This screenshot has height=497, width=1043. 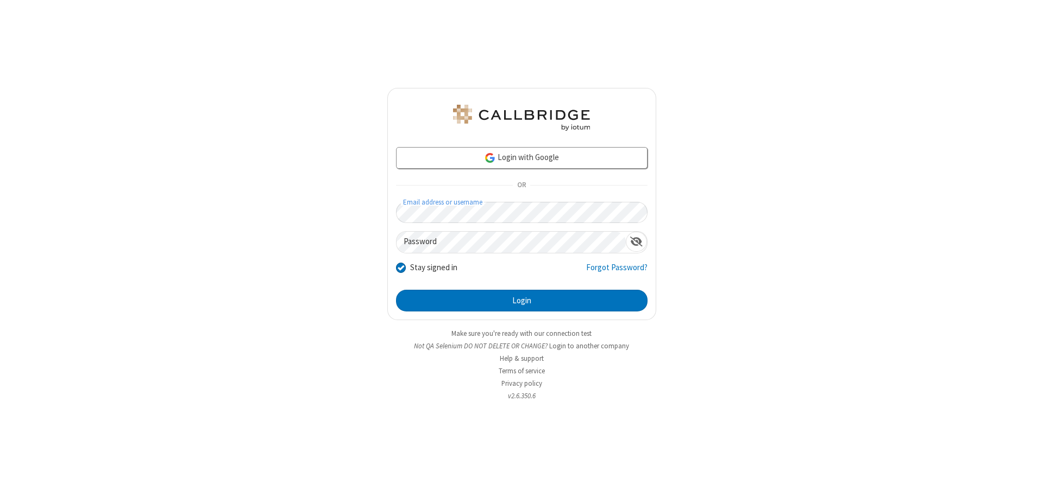 What do you see at coordinates (636, 242) in the screenshot?
I see `div: Show password` at bounding box center [636, 242].